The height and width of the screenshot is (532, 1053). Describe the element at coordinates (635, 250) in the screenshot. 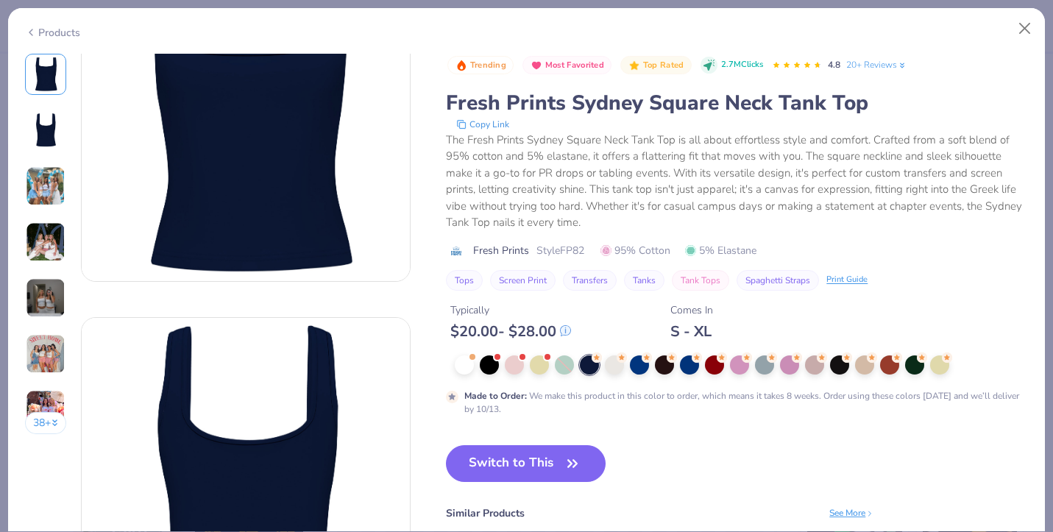

I see `span: 95% Cotton` at that location.